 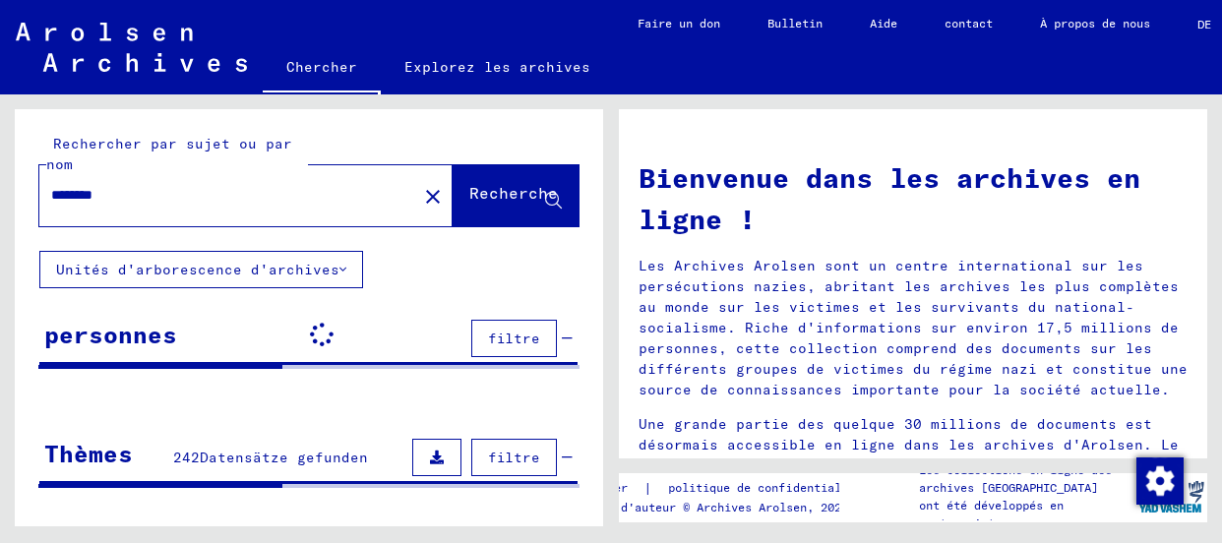 I want to click on a: Explorez les archives, so click(x=497, y=67).